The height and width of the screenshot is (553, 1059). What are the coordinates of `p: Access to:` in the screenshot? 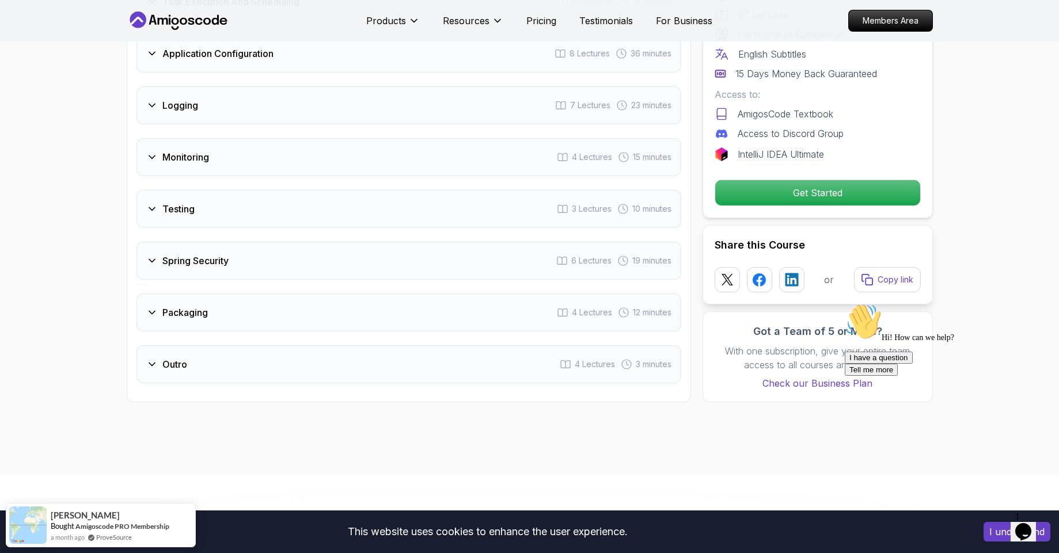 It's located at (817, 94).